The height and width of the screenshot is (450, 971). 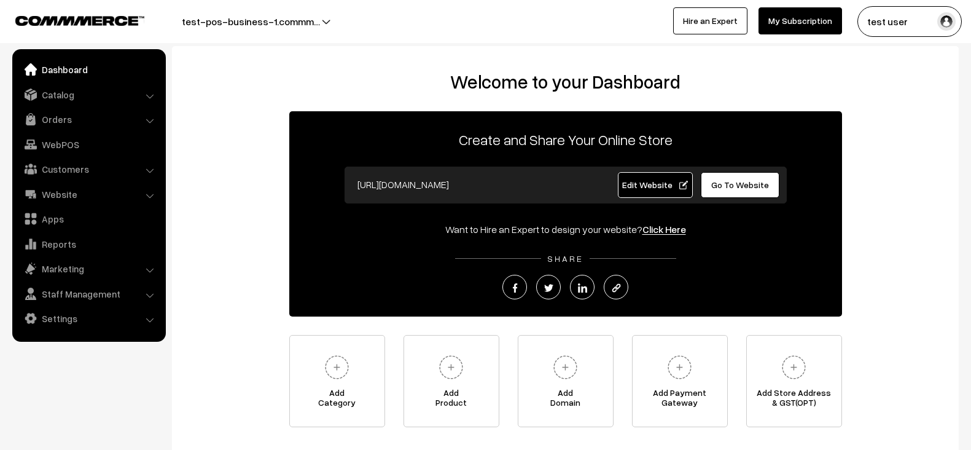 What do you see at coordinates (794, 381) in the screenshot?
I see `a: Add Store Address& GST(OPT)` at bounding box center [794, 381].